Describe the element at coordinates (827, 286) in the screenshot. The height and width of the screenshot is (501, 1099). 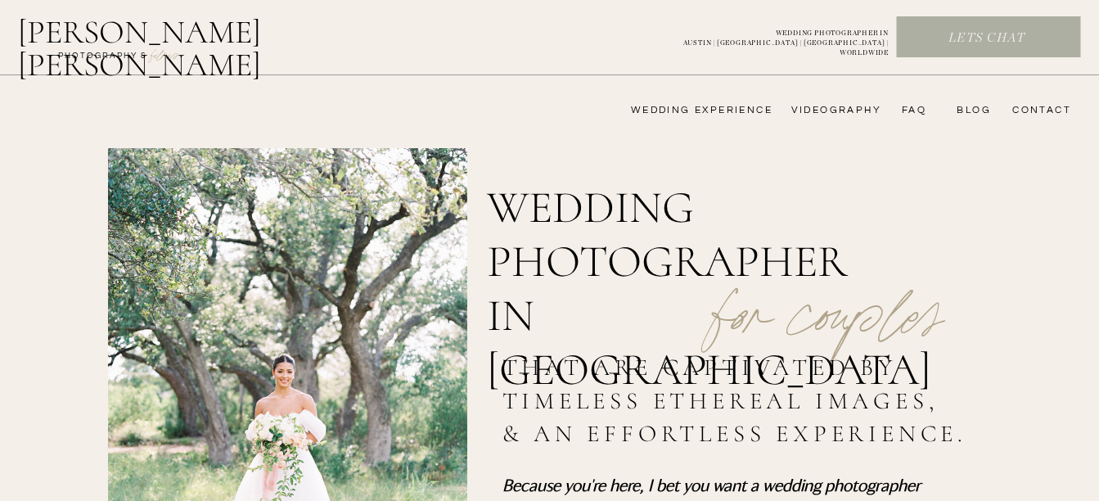
I see `p: for couples` at that location.